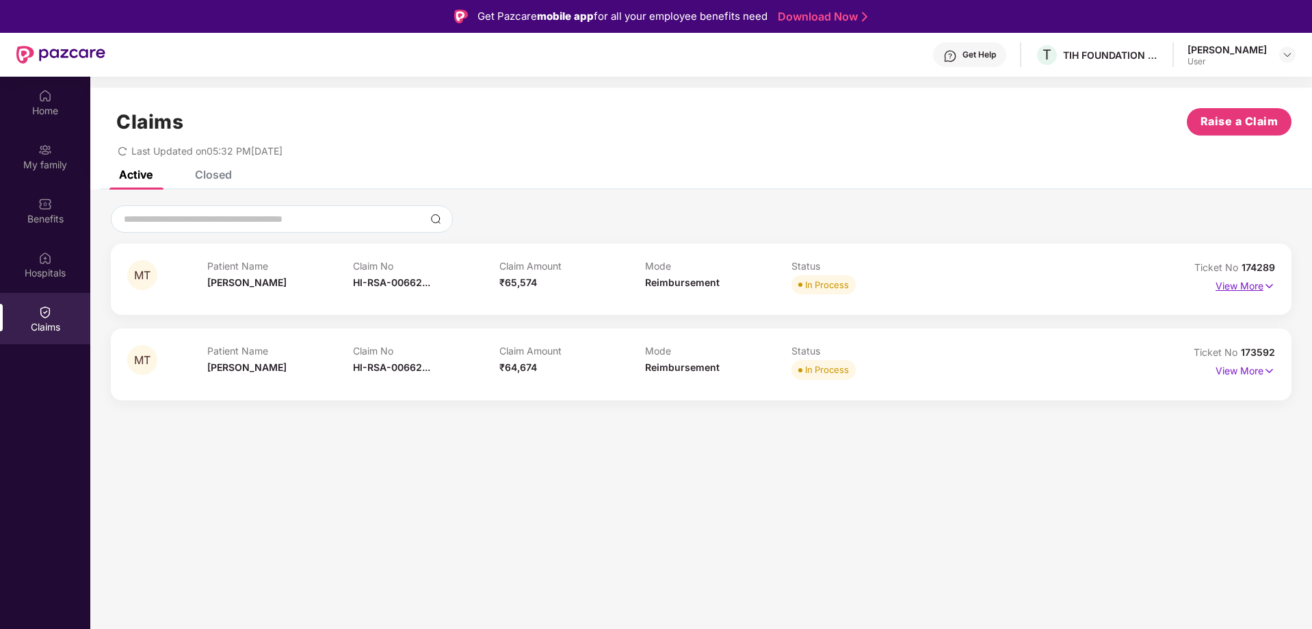 The width and height of the screenshot is (1312, 629). What do you see at coordinates (1227, 62) in the screenshot?
I see `div: User` at bounding box center [1227, 62].